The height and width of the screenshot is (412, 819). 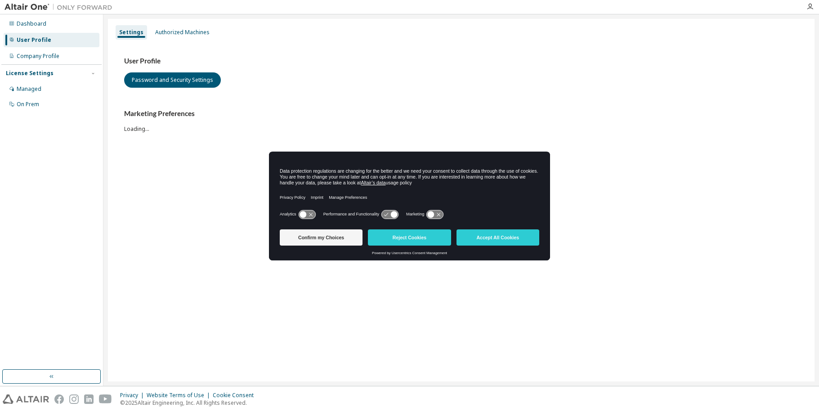 What do you see at coordinates (131, 32) in the screenshot?
I see `div: Settings` at bounding box center [131, 32].